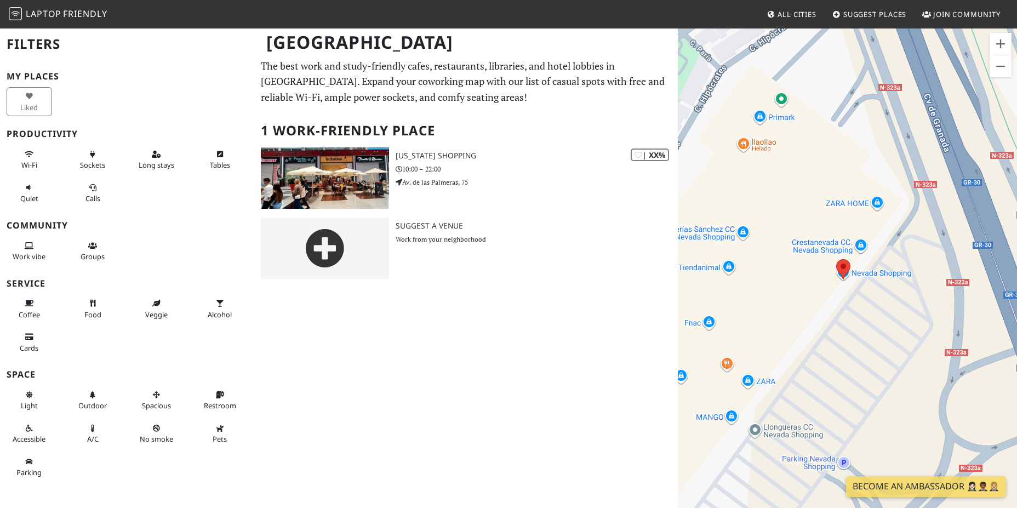 The width and height of the screenshot is (1017, 508). What do you see at coordinates (156, 433) in the screenshot?
I see `button: No smoke` at bounding box center [156, 433].